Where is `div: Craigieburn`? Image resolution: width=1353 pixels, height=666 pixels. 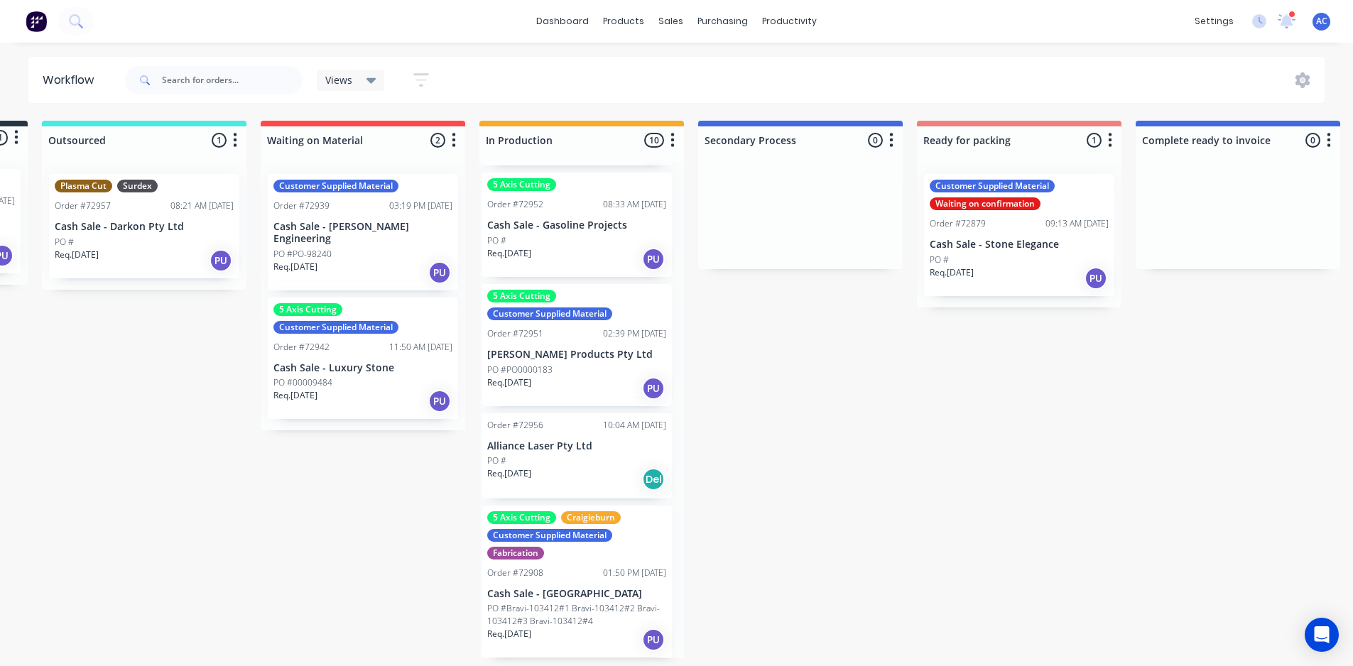 div: Craigieburn is located at coordinates (591, 518).